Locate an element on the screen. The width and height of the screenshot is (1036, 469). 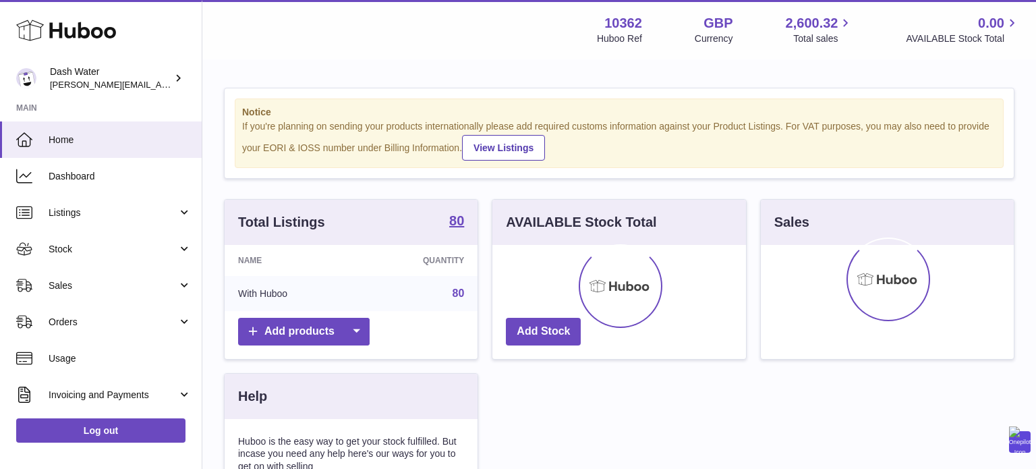
span: Stock is located at coordinates (113, 249).